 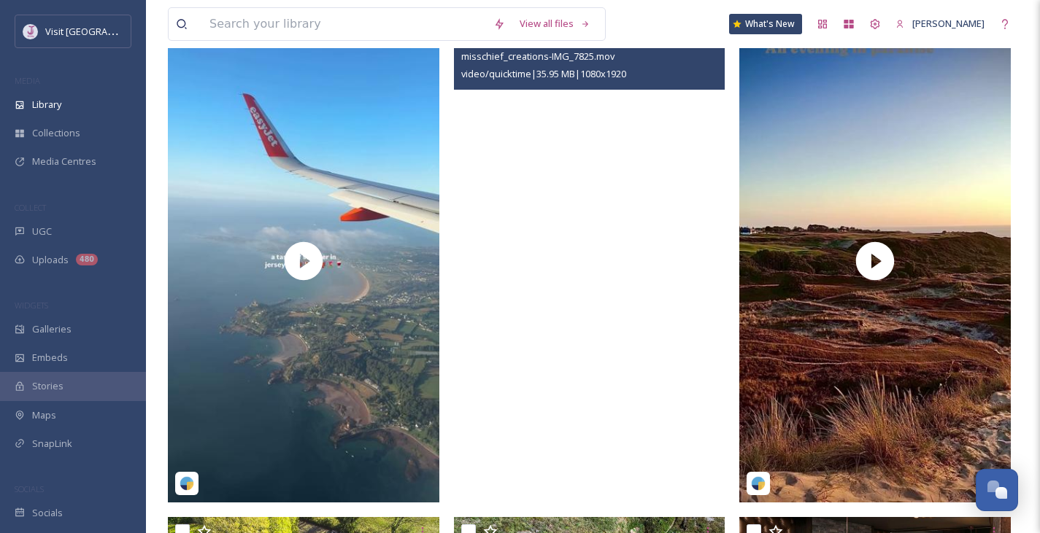 I want to click on span: Galleries, so click(x=52, y=329).